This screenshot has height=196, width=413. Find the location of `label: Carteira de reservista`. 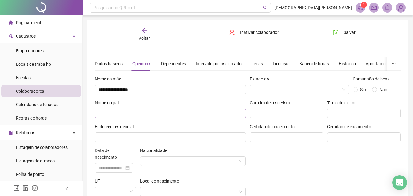

label: Carteira de reservista is located at coordinates (272, 103).